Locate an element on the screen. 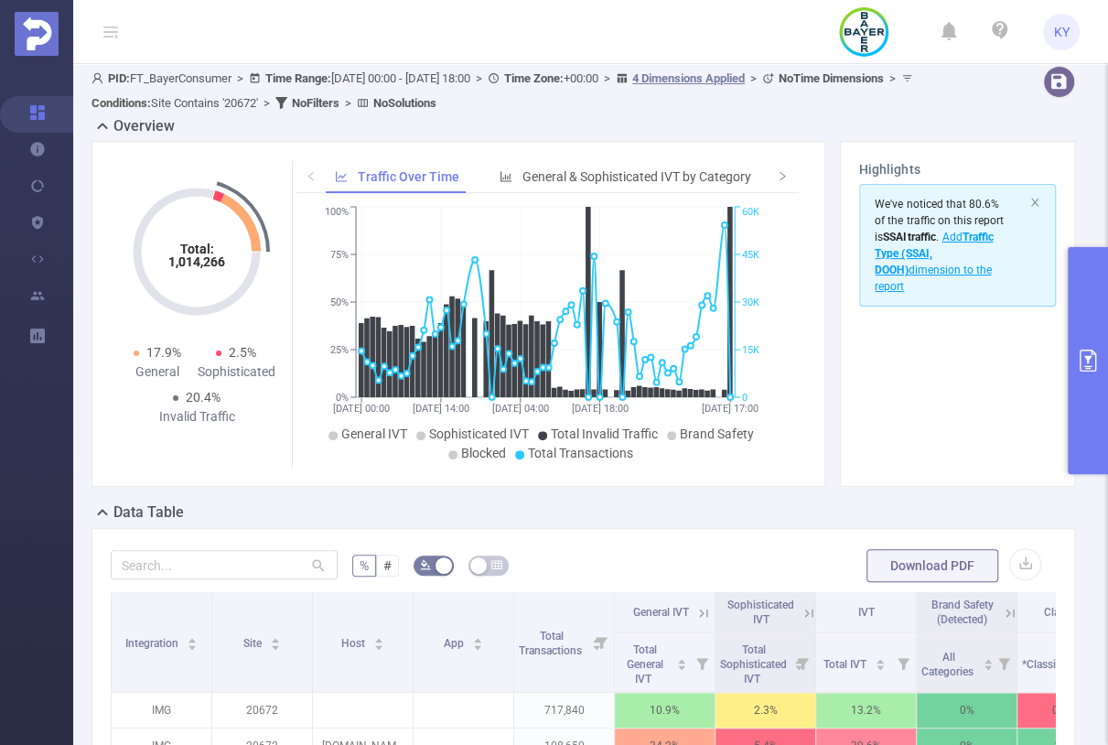  tspan: 0% is located at coordinates (342, 397).